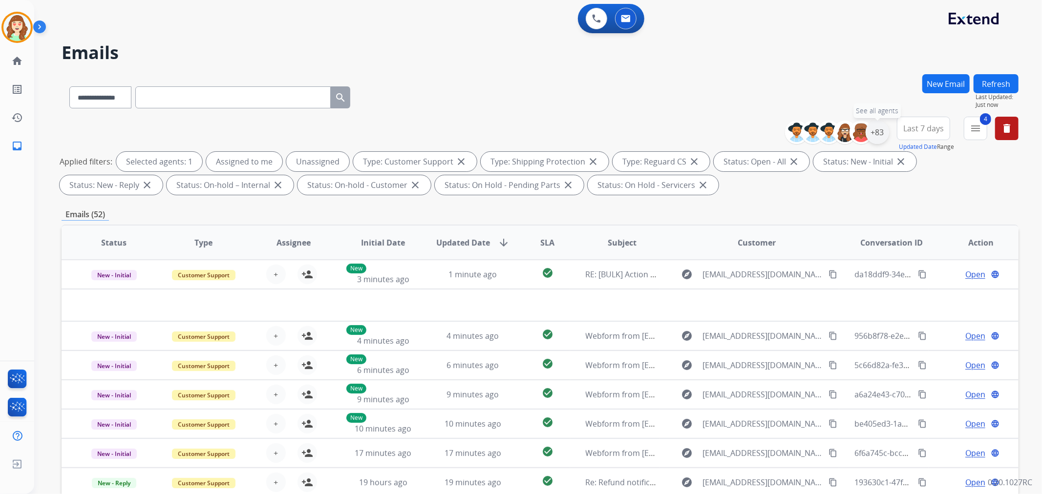  Describe the element at coordinates (114, 243) in the screenshot. I see `span: Status` at that location.